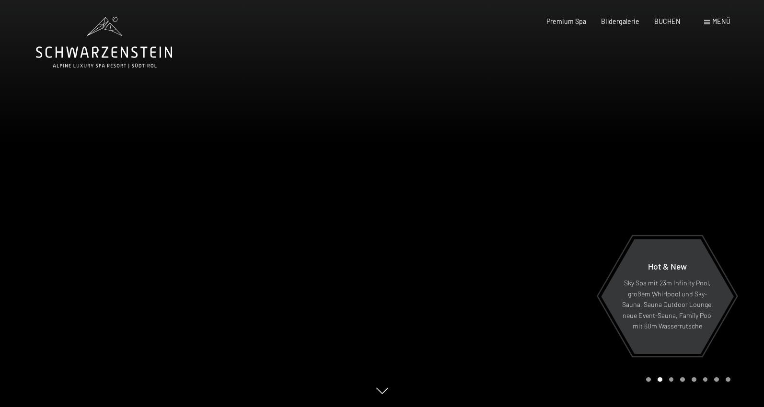 This screenshot has height=407, width=764. What do you see at coordinates (620, 21) in the screenshot?
I see `a: Bildergalerie` at bounding box center [620, 21].